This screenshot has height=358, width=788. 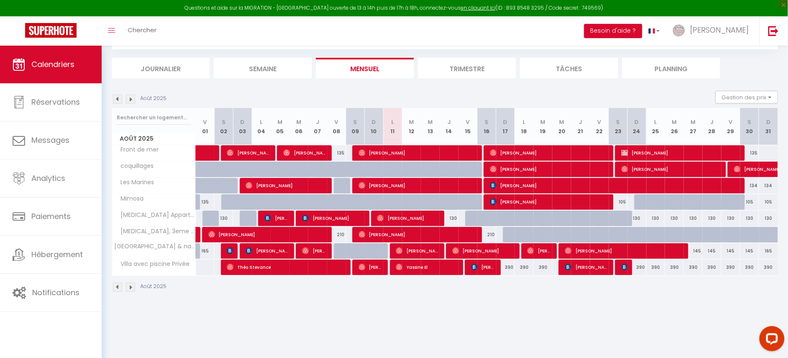 What do you see at coordinates (656, 126) in the screenshot?
I see `th: 25` at bounding box center [656, 126].